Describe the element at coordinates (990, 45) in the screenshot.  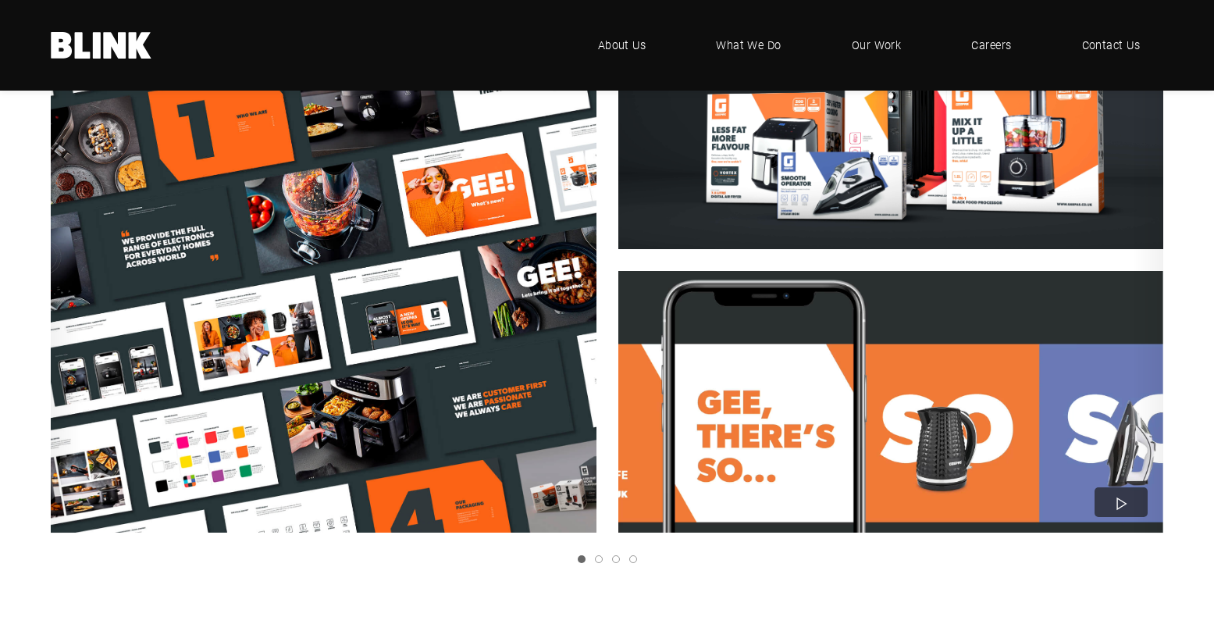
I see `a: Careers` at that location.